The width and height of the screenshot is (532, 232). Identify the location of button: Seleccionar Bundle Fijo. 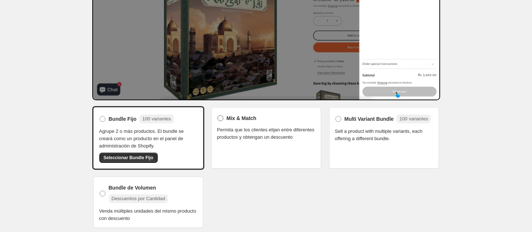
(129, 158).